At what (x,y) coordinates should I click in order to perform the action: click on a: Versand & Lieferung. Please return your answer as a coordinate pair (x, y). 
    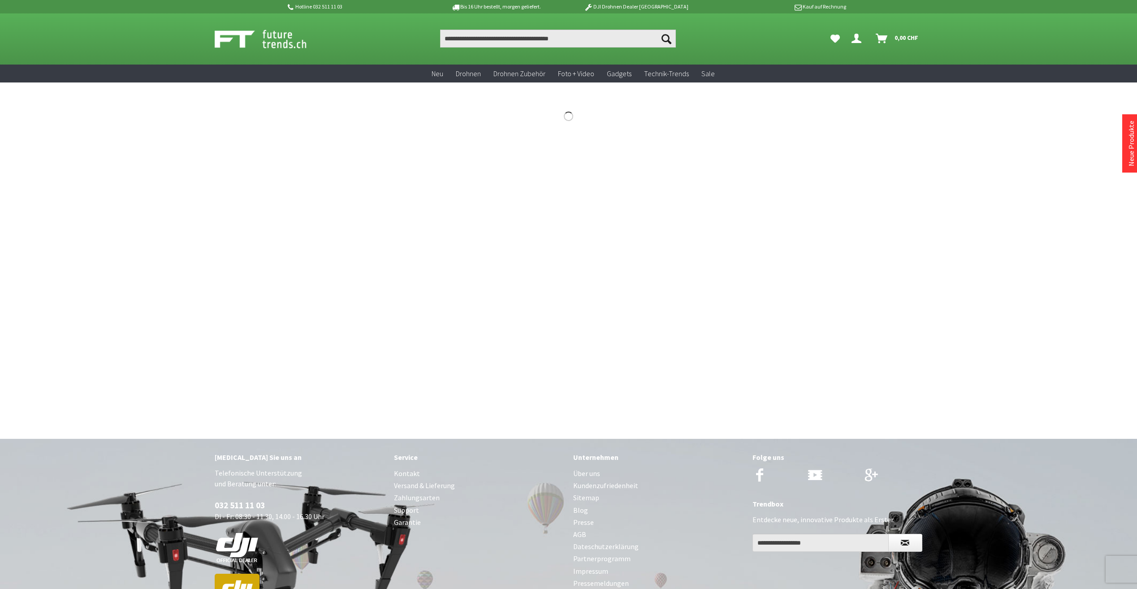
    Looking at the image, I should click on (479, 485).